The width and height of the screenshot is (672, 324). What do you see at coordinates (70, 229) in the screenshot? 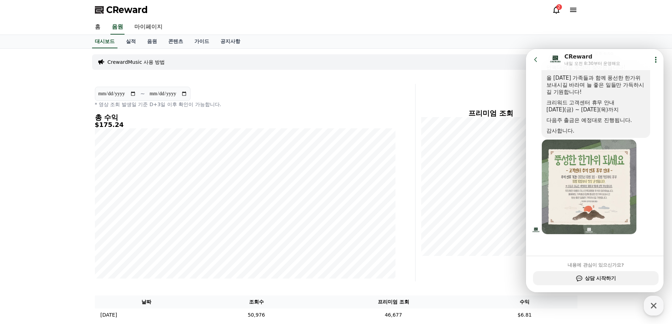
I see `button: 상담 시작하기` at bounding box center [70, 229].